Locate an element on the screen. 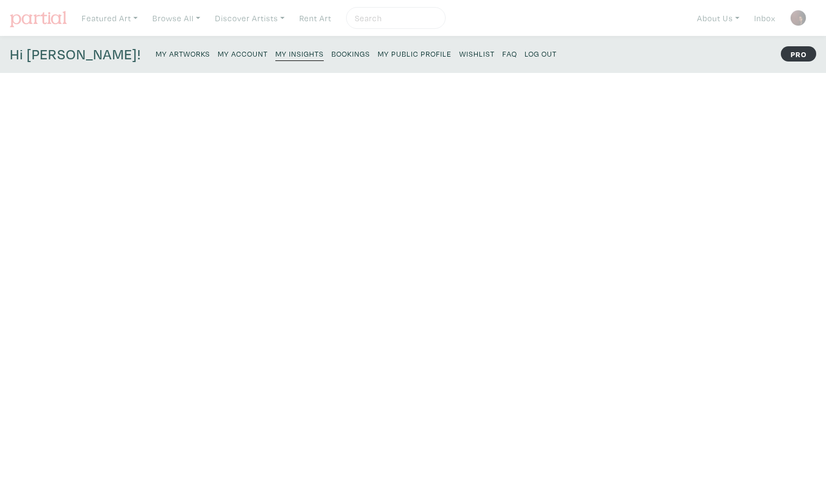 This screenshot has height=478, width=826. a: Discover Artists is located at coordinates (250, 18).